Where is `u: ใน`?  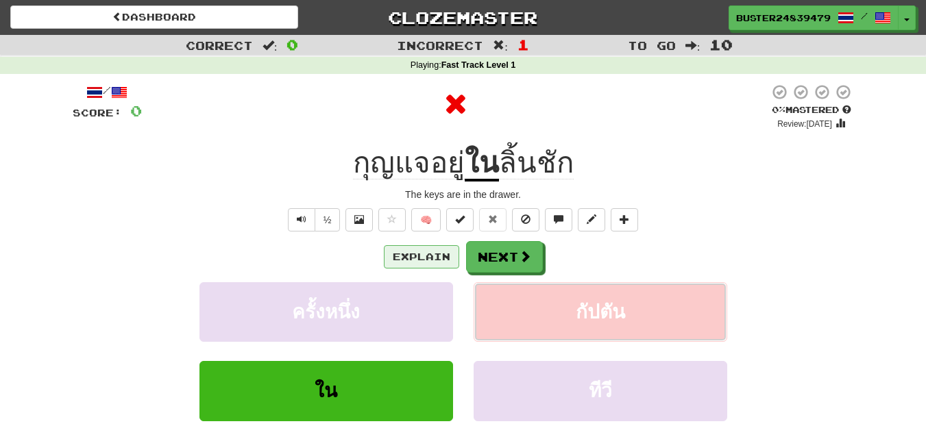 u: ใน is located at coordinates (482, 164).